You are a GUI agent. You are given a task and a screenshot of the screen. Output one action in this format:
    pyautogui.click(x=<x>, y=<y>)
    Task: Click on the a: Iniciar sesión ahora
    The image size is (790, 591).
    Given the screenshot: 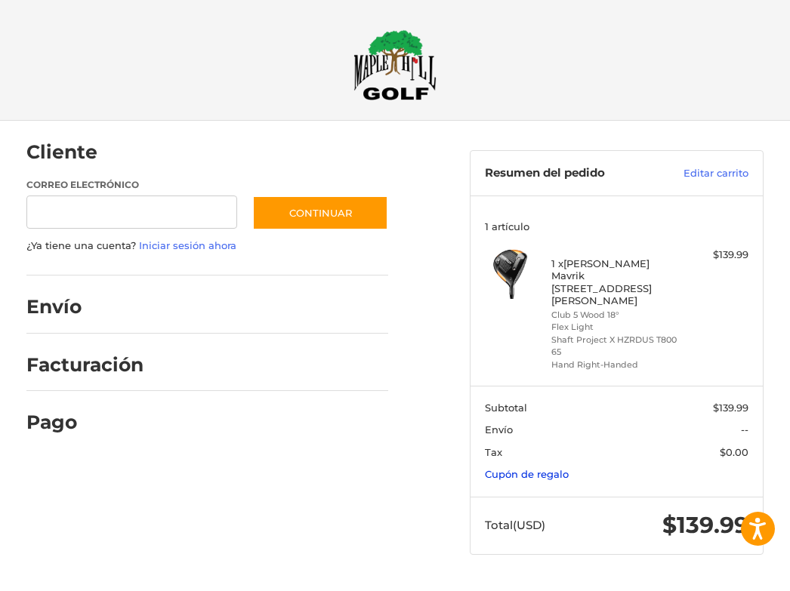 What is the action you would take?
    pyautogui.click(x=187, y=245)
    